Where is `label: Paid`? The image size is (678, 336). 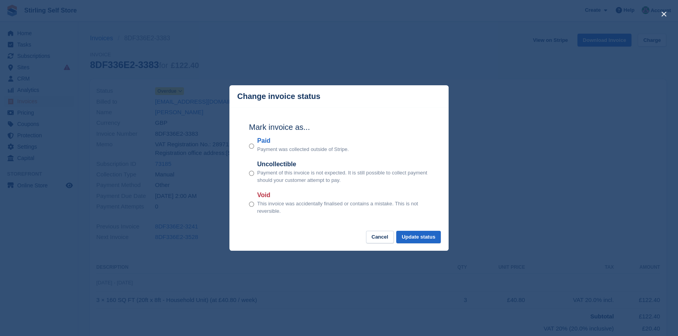 label: Paid is located at coordinates (303, 141).